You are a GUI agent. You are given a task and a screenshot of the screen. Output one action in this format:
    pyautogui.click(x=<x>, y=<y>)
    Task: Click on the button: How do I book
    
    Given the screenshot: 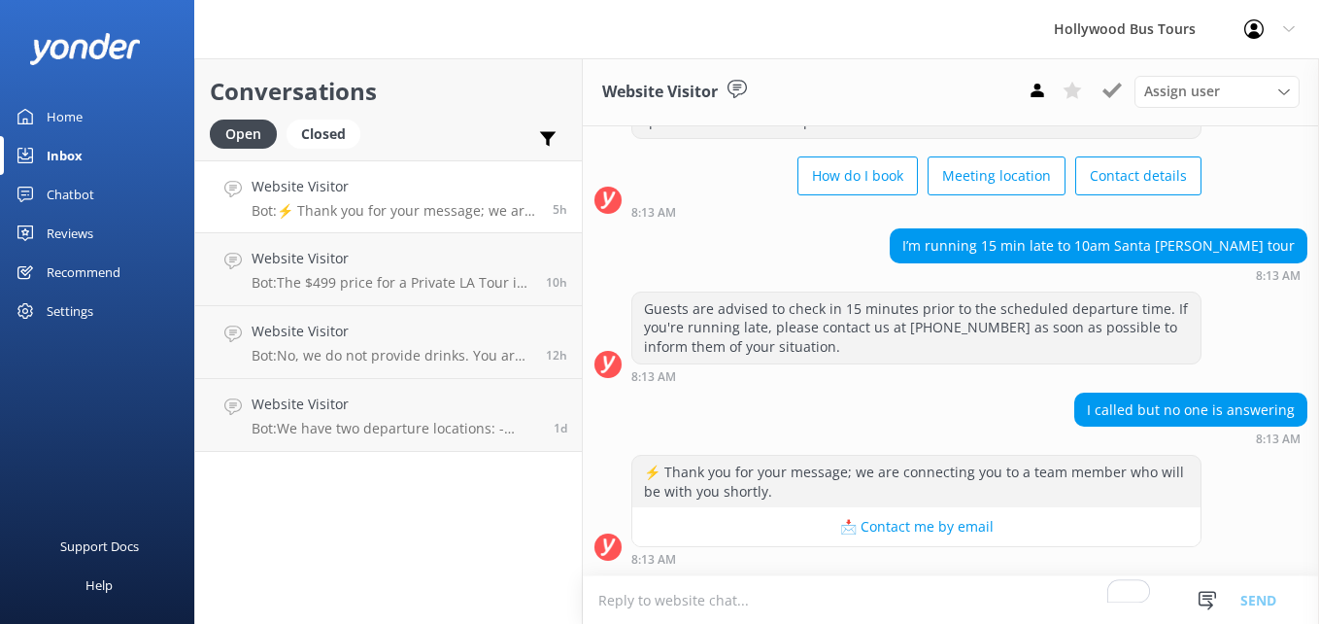 What is the action you would take?
    pyautogui.click(x=858, y=176)
    